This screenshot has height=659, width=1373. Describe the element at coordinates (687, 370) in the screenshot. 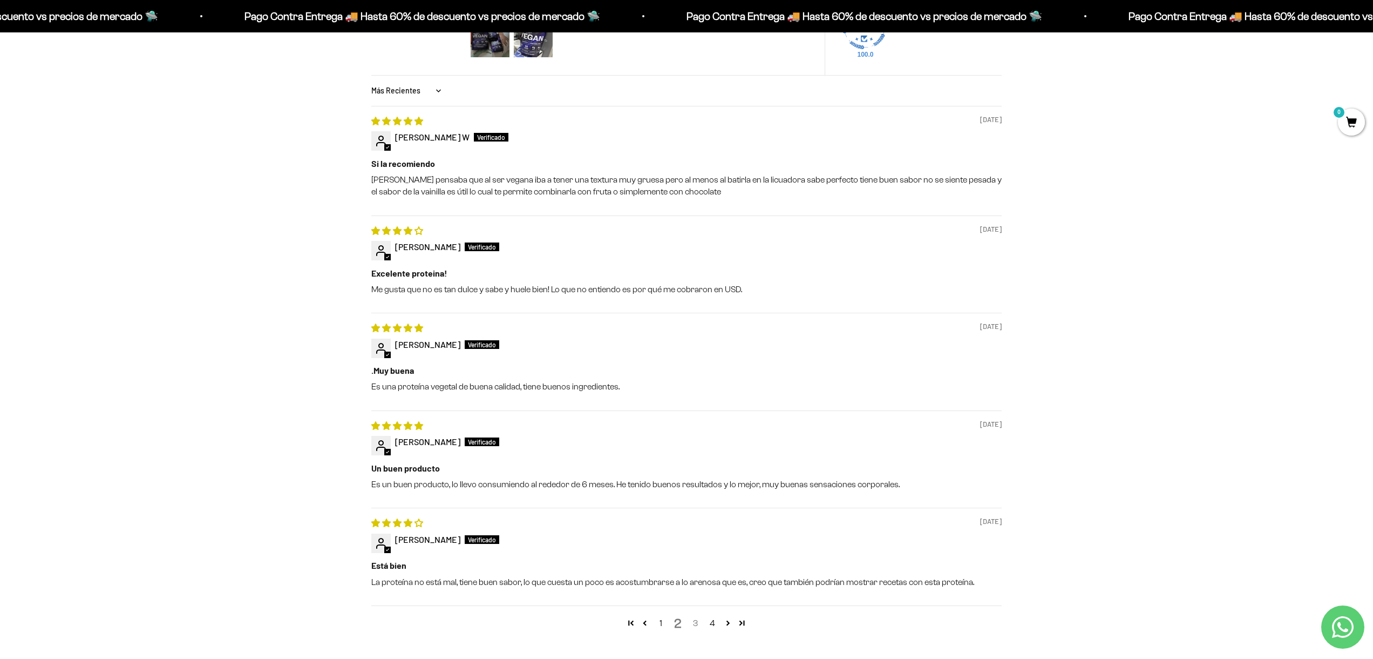

I see `b: .Muy buena` at that location.